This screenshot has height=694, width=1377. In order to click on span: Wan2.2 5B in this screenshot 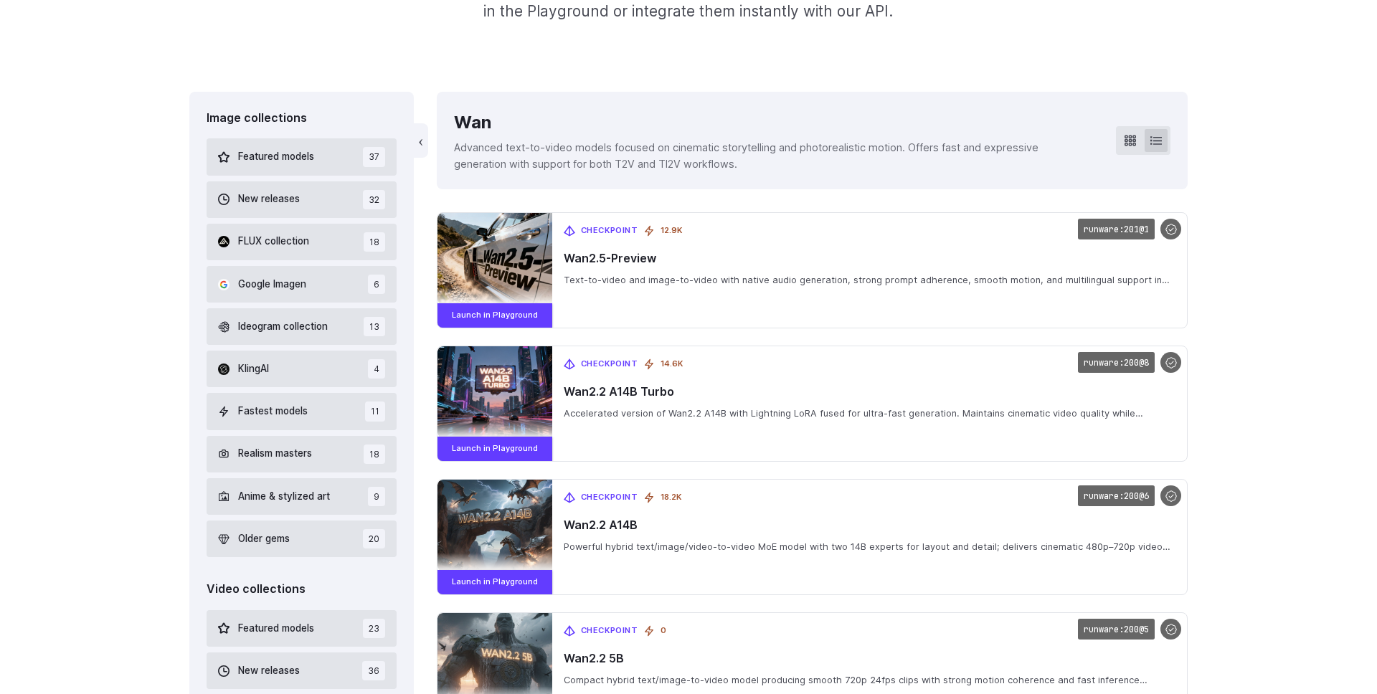, I will do `click(869, 658)`.